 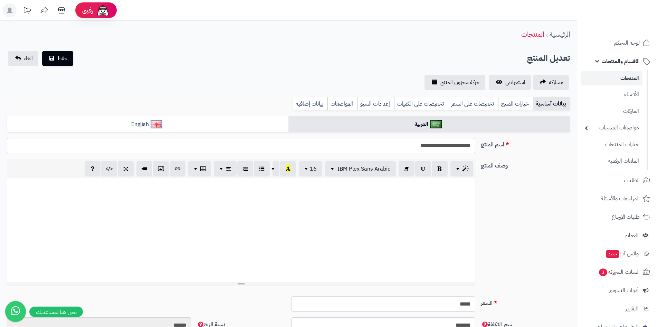 I want to click on span: جديد, so click(x=613, y=254).